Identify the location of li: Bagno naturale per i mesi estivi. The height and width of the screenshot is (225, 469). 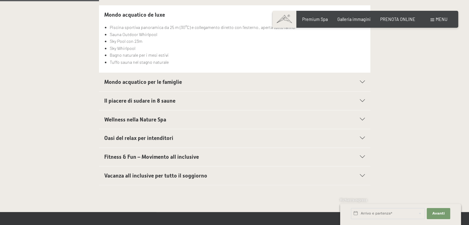
(237, 55).